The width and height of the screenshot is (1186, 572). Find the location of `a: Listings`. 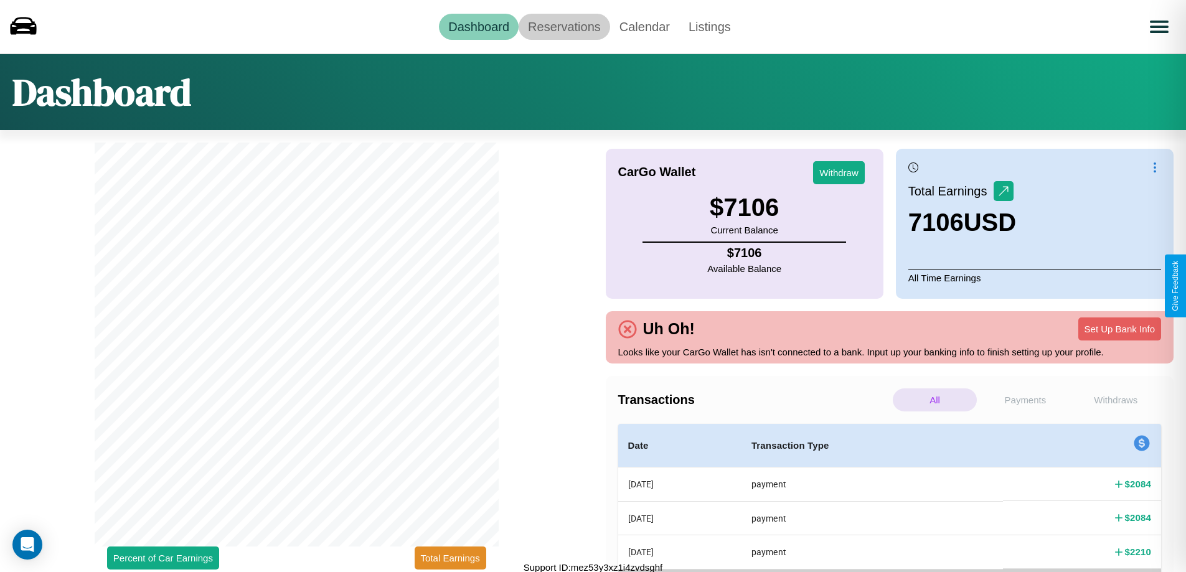

a: Listings is located at coordinates (710, 27).